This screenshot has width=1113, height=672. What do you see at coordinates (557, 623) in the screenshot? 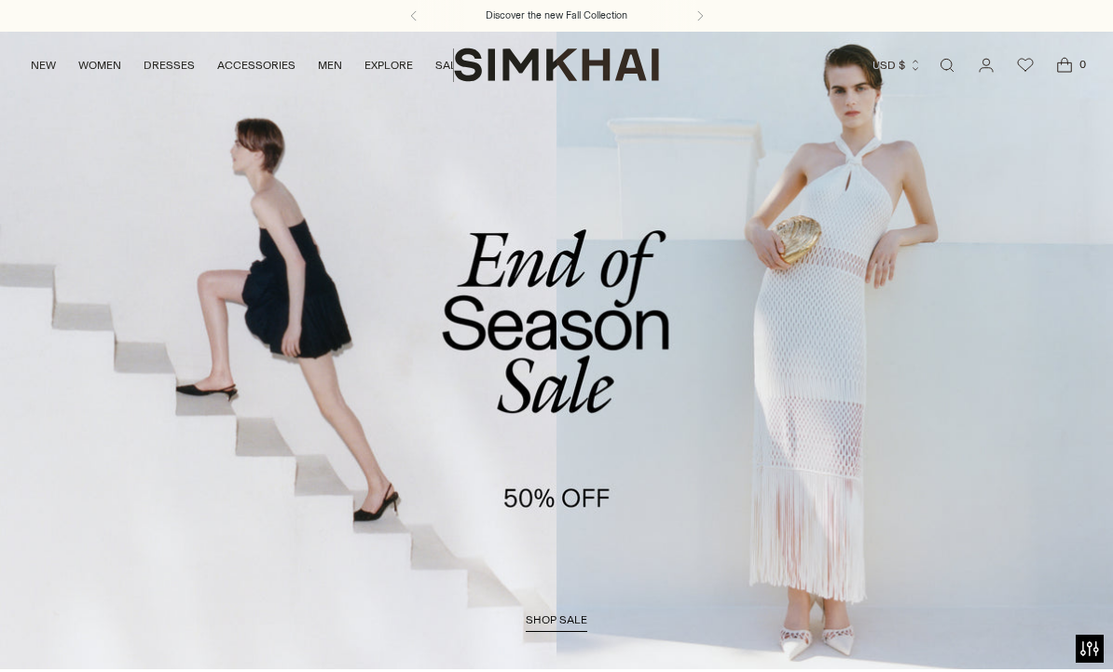
I see `a: shop sale` at bounding box center [557, 623].